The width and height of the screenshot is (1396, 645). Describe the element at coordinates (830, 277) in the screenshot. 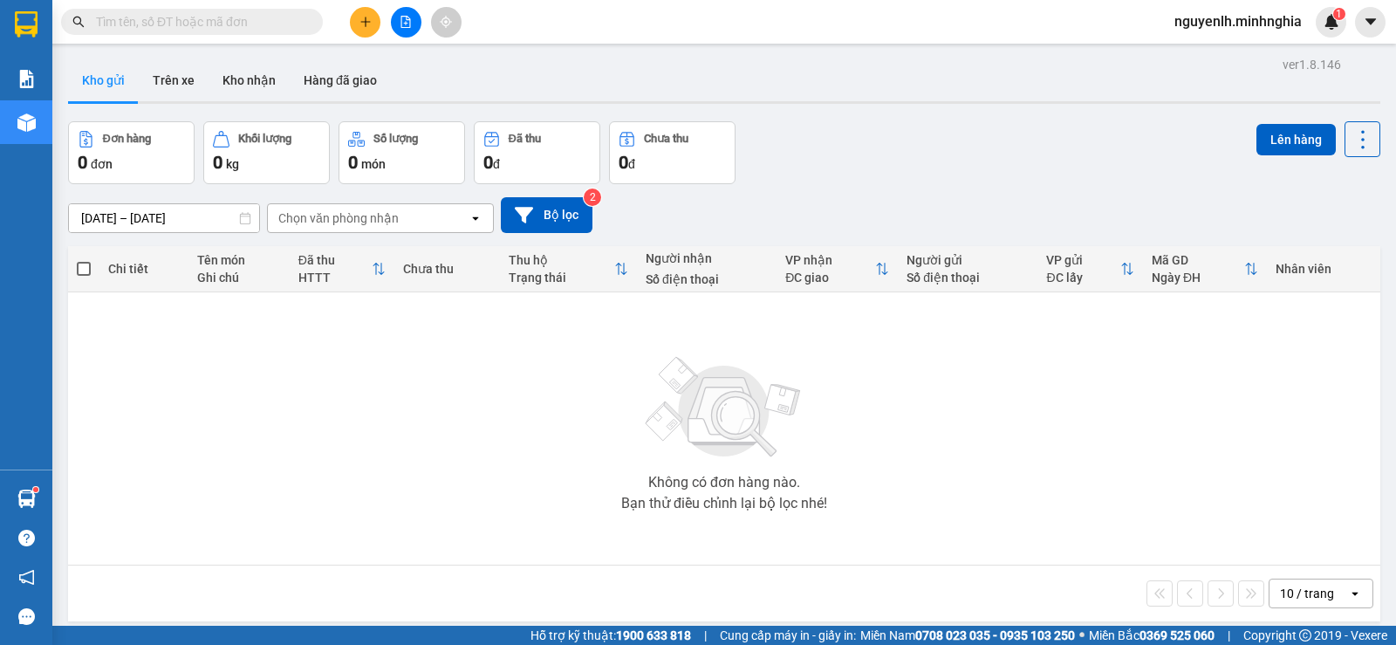

I see `div: ĐC giao` at that location.